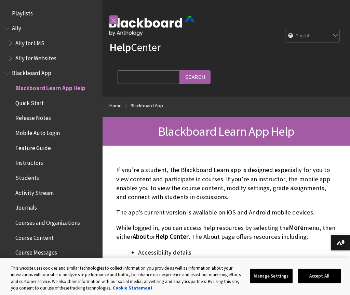 The width and height of the screenshot is (350, 295). I want to click on span: Release Notes, so click(33, 117).